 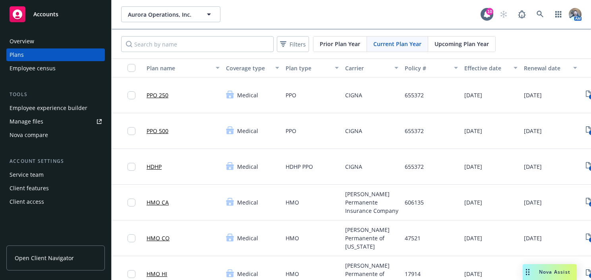 I want to click on a: HMO CO, so click(x=158, y=238).